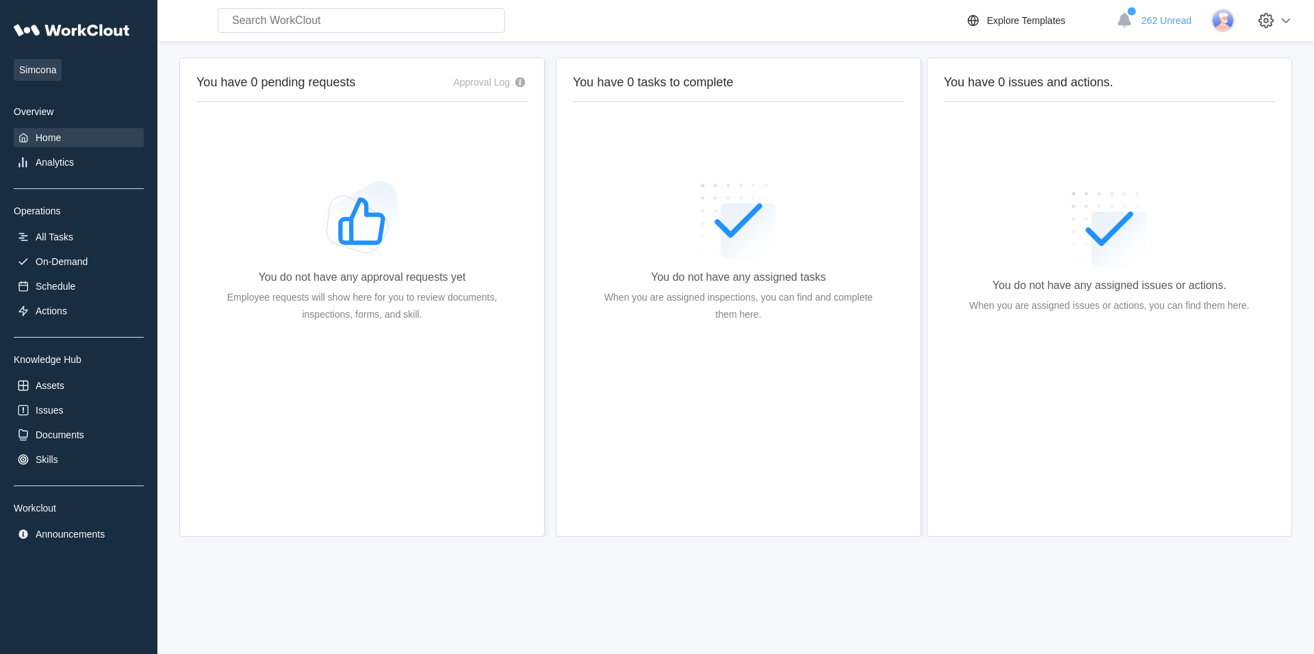  I want to click on a: Schedule, so click(79, 286).